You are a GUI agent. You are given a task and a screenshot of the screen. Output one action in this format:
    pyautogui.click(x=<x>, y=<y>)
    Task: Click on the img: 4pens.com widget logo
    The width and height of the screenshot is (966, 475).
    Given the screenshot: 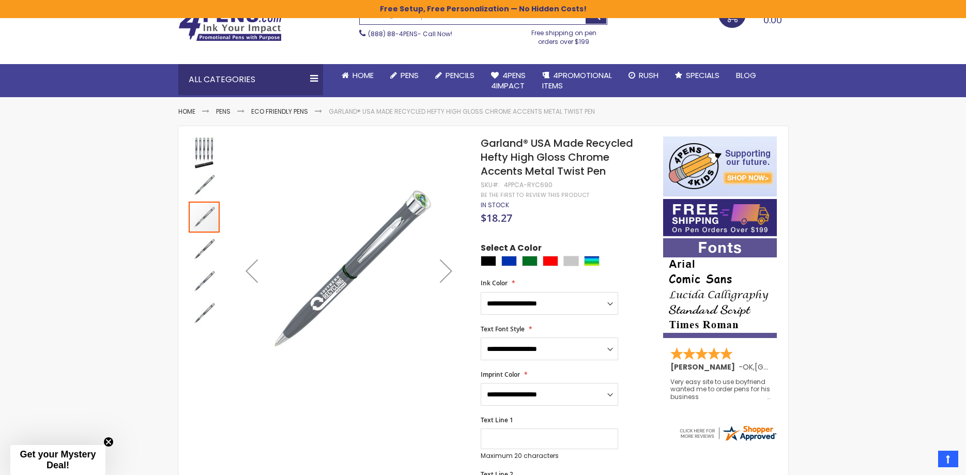 What is the action you would take?
    pyautogui.click(x=728, y=433)
    